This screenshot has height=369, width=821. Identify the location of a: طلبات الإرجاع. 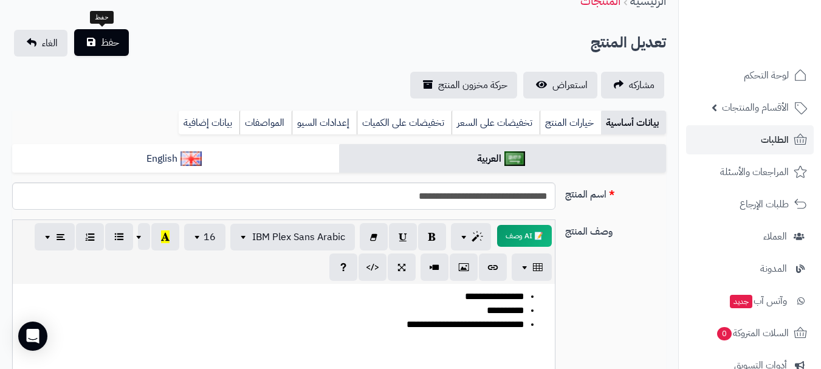
(749, 204).